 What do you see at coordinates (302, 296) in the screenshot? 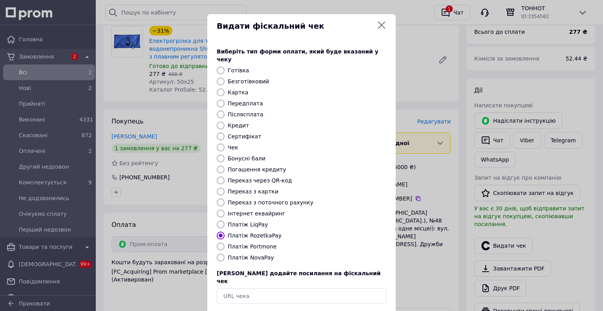
I see `input: URL чека` at bounding box center [302, 296].